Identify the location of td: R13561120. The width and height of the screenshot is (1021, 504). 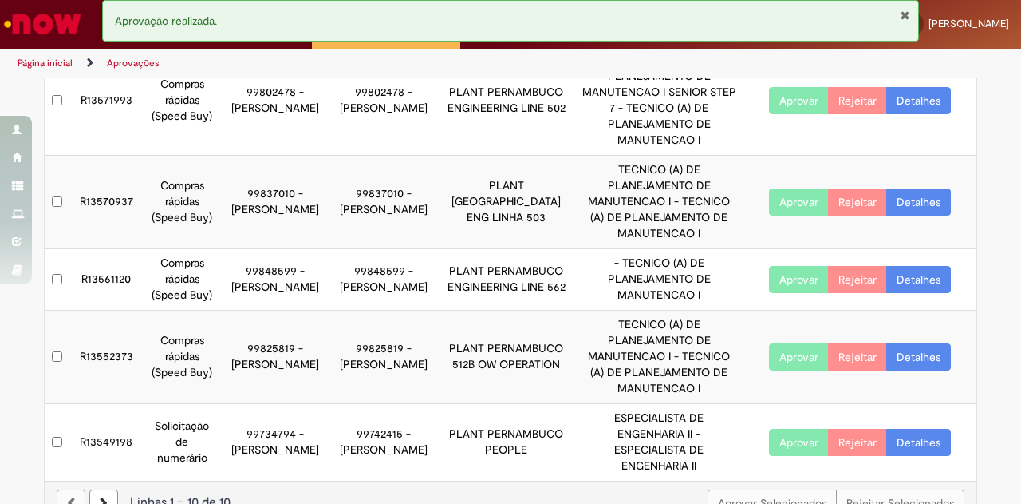
(106, 279).